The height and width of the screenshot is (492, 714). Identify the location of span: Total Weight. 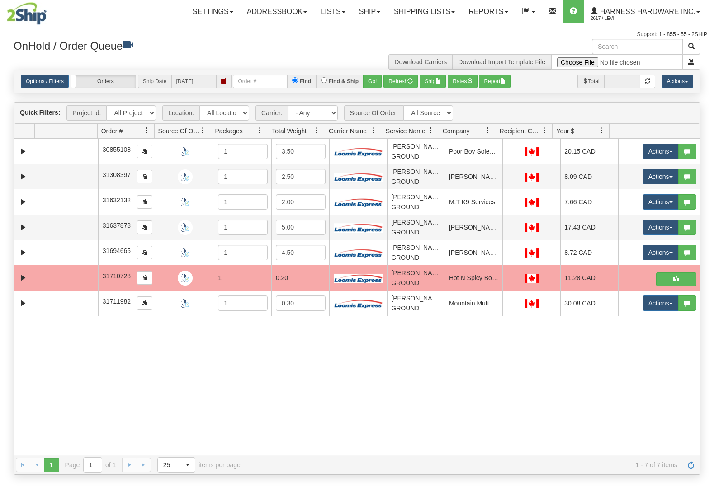
(289, 131).